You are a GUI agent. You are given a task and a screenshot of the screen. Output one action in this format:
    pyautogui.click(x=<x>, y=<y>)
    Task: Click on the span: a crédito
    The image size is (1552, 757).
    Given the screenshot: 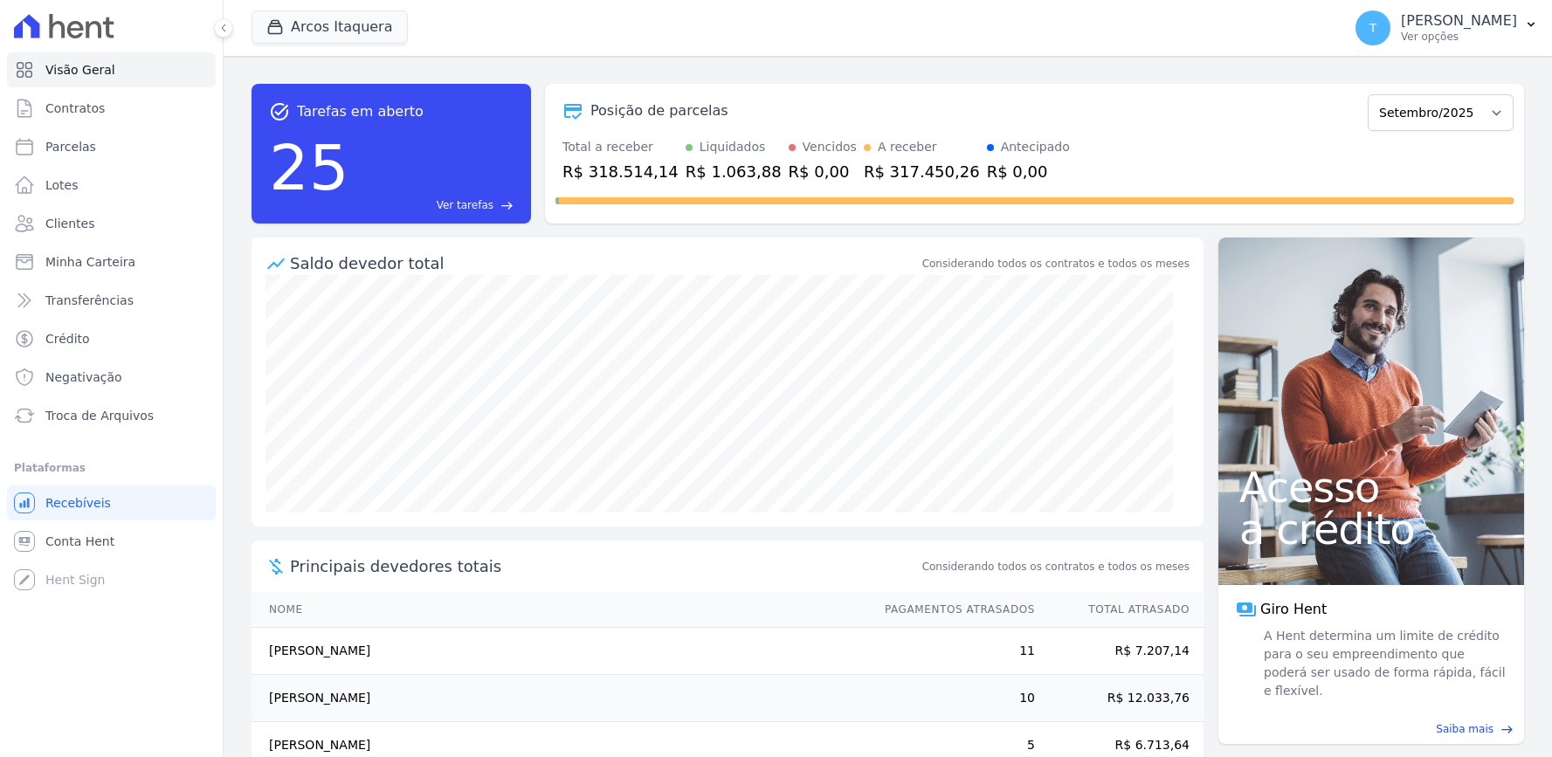 What is the action you would take?
    pyautogui.click(x=1371, y=529)
    